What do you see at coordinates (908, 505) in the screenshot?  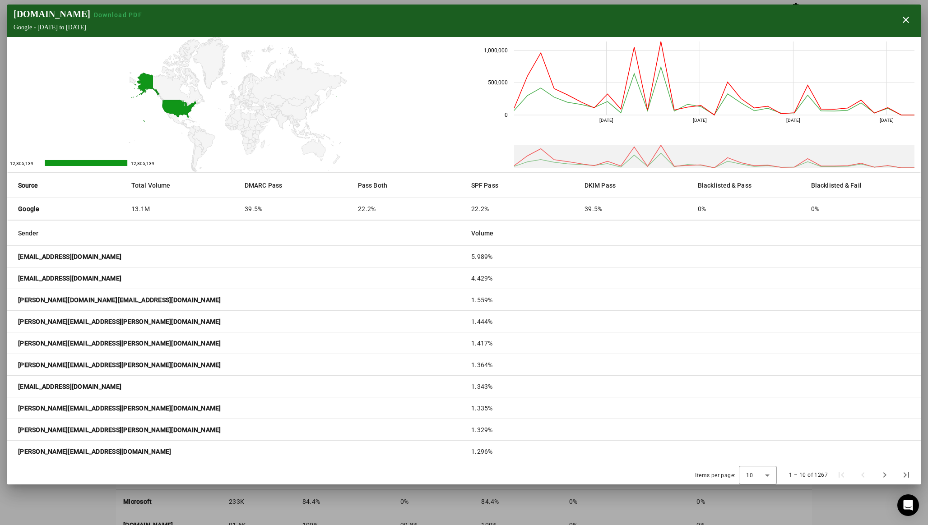 I see `div: Open Intercom Messenger` at bounding box center [908, 505].